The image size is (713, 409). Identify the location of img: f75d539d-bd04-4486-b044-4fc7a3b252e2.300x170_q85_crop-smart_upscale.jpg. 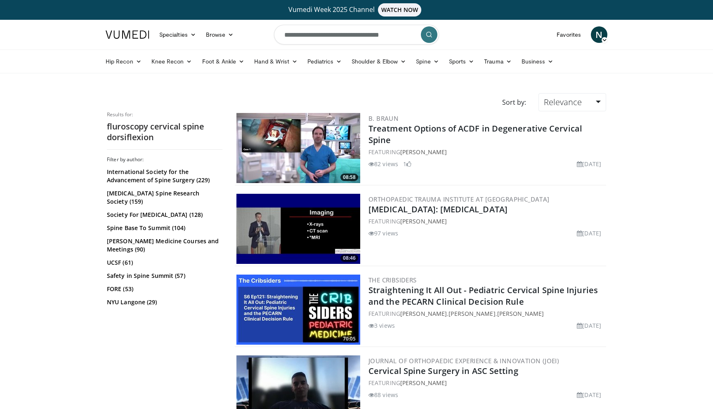
(298, 310).